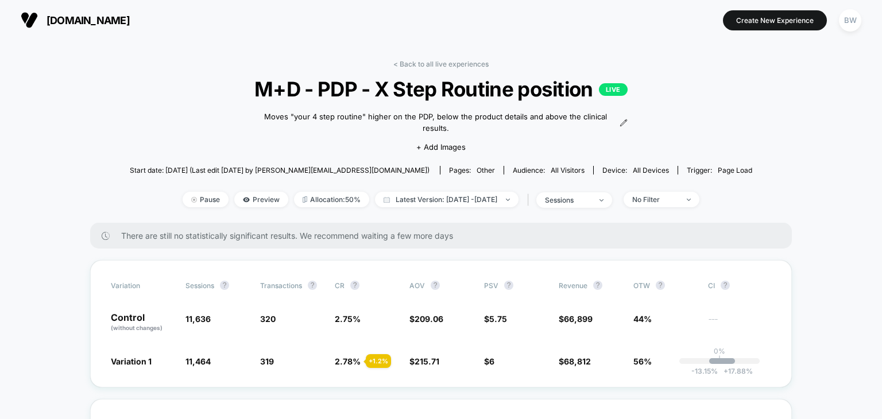 This screenshot has width=882, height=419. I want to click on span: CI, so click(740, 286).